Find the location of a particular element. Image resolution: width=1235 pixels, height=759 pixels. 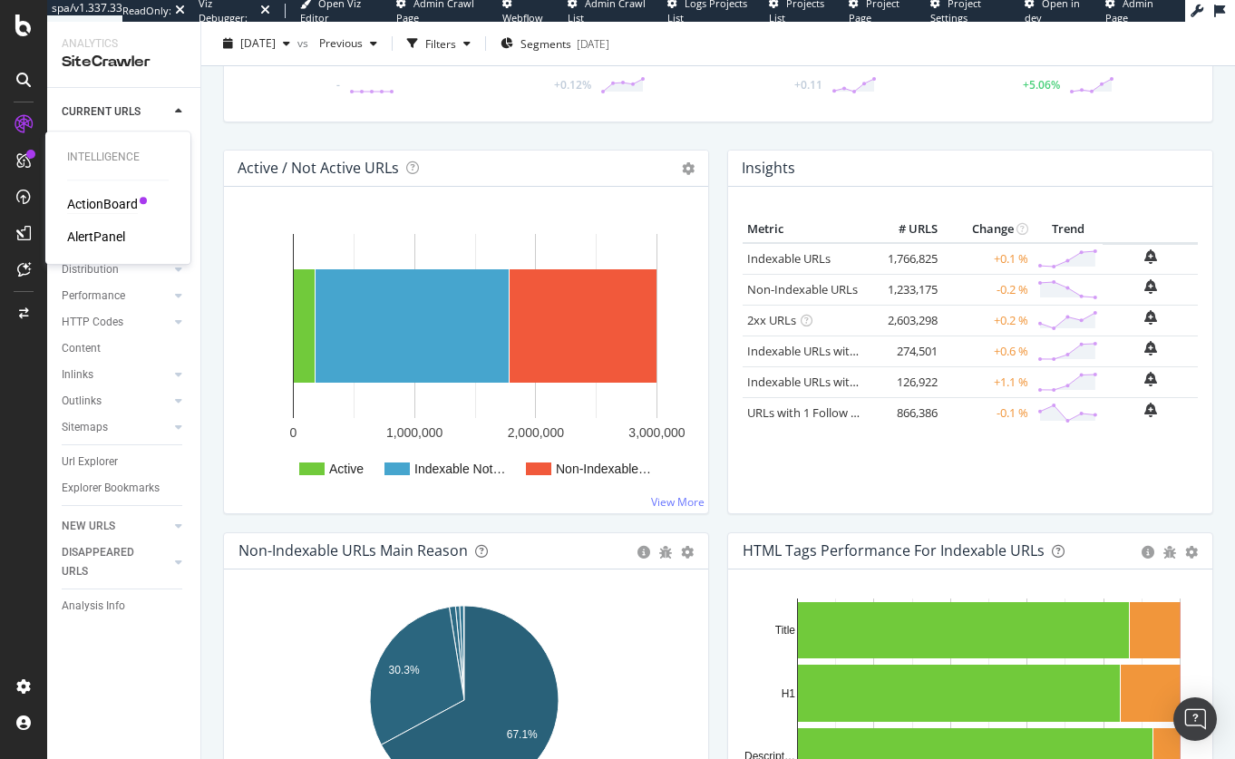

a: Overview is located at coordinates (124, 138).